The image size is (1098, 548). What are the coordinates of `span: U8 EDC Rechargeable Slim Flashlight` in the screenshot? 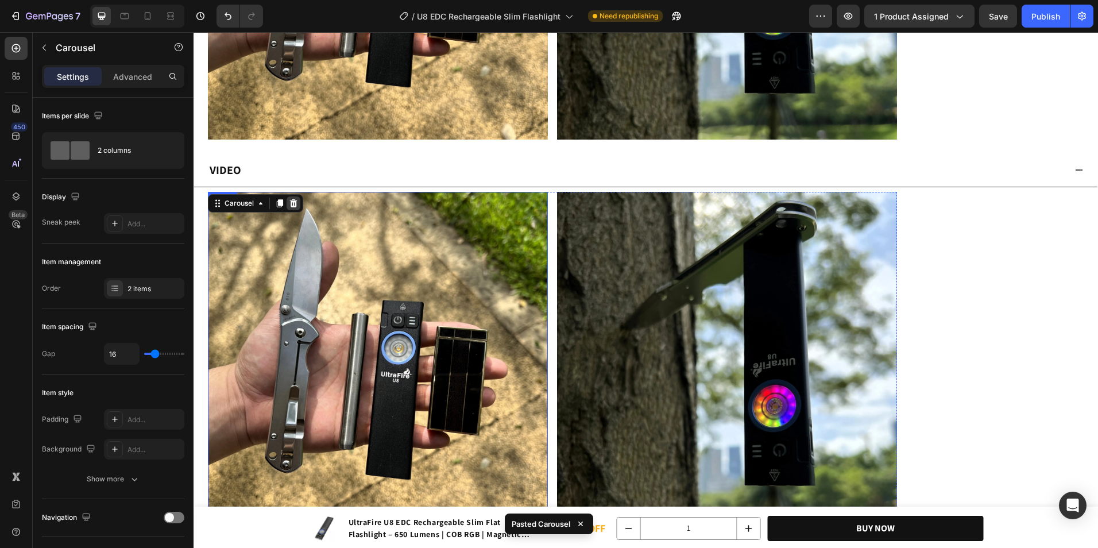 It's located at (489, 16).